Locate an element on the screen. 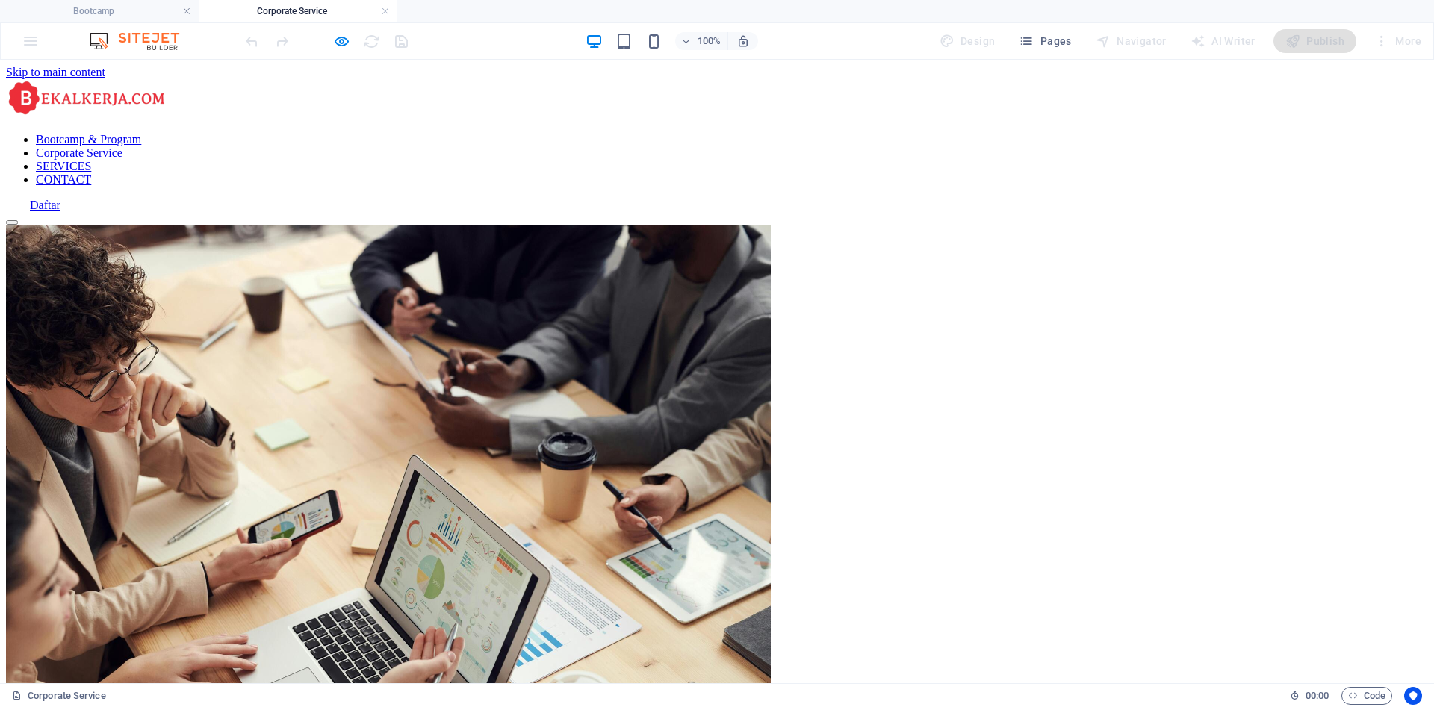  img: Editor Logo is located at coordinates (142, 41).